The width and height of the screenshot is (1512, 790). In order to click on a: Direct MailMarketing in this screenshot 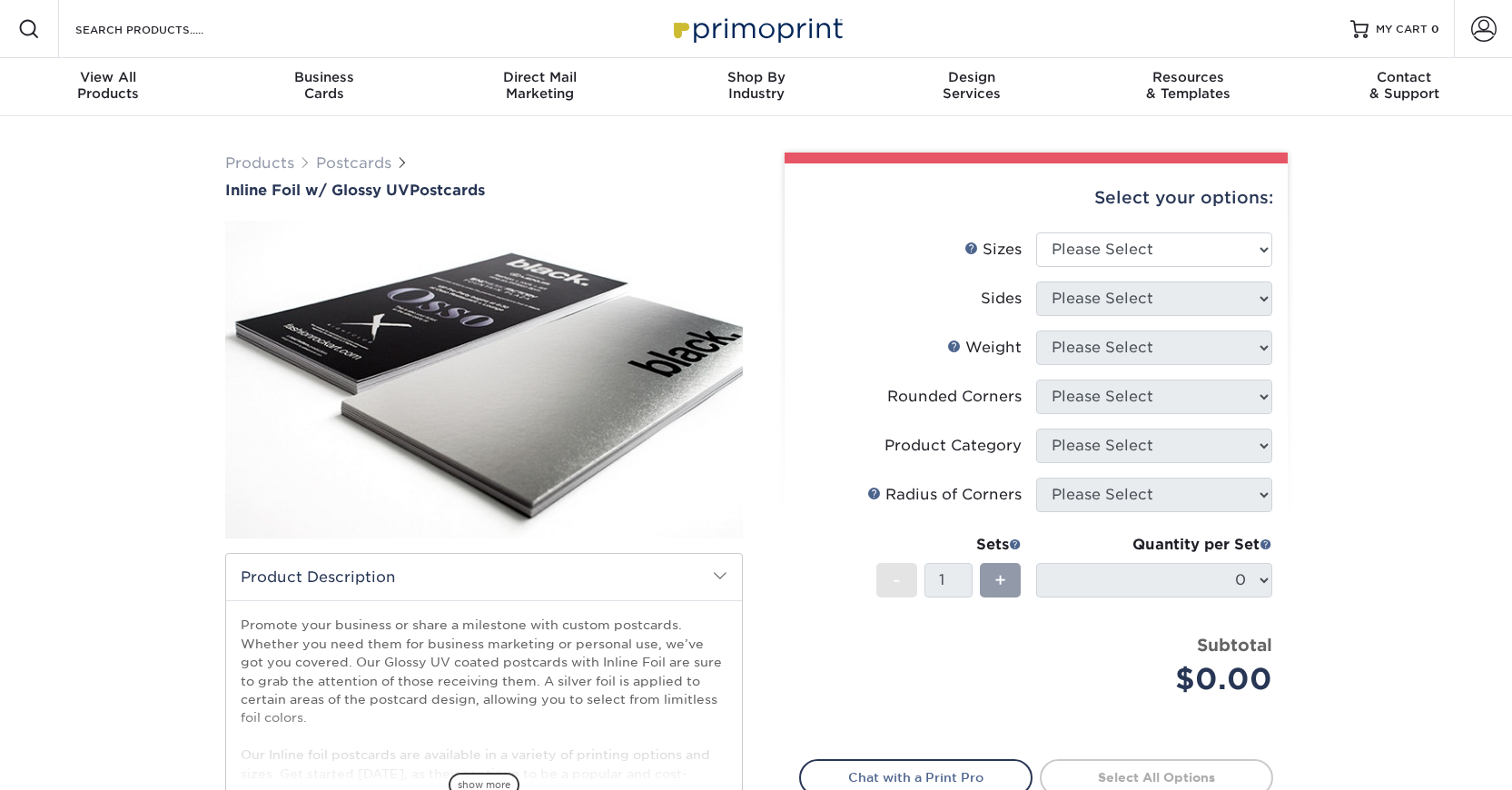, I will do `click(540, 87)`.